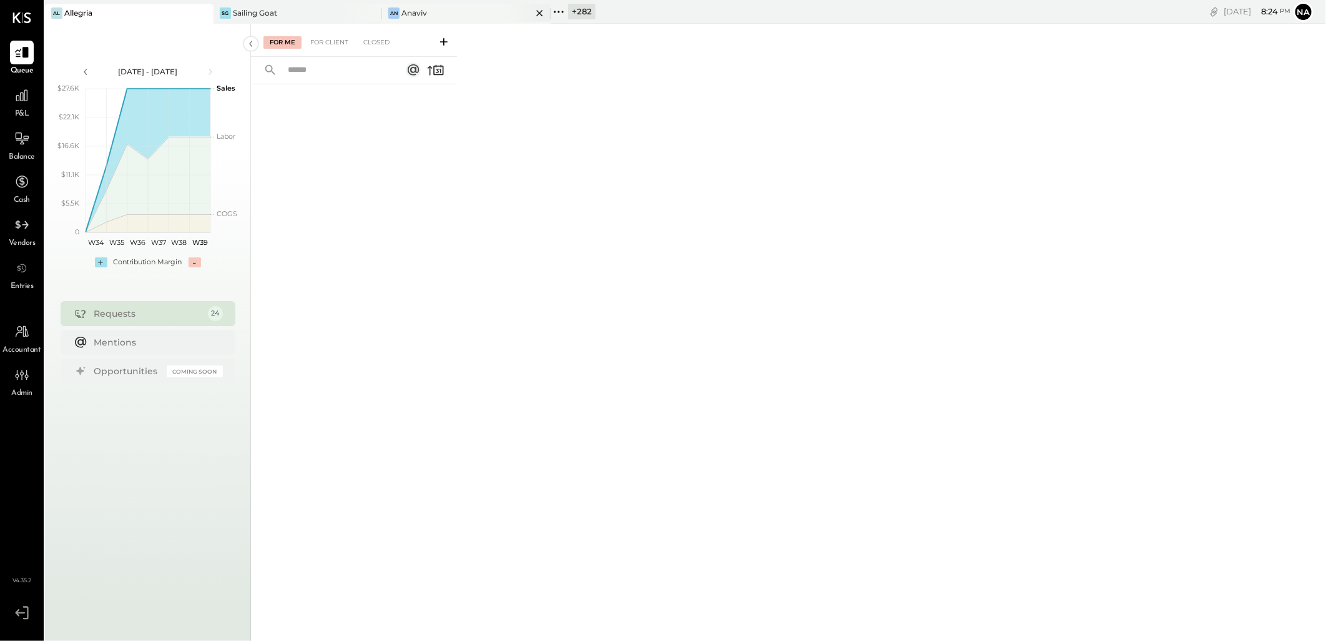 Image resolution: width=1326 pixels, height=641 pixels. Describe the element at coordinates (117, 242) in the screenshot. I see `text: W35` at that location.